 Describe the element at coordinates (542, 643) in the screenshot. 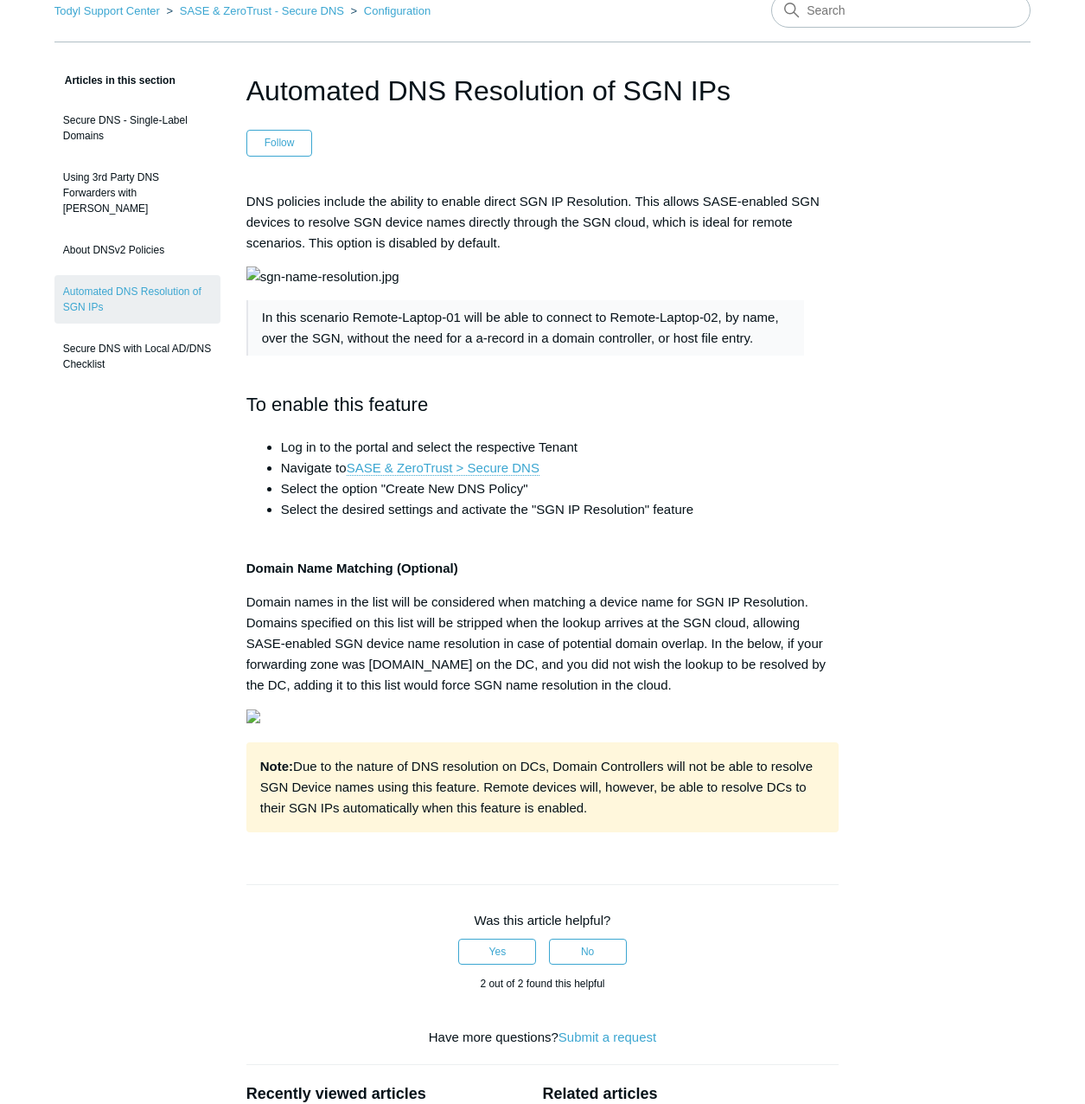

I see `p: Domain names in the list will be considered when matching a device name for SGN IP Resolution. Do...` at that location.